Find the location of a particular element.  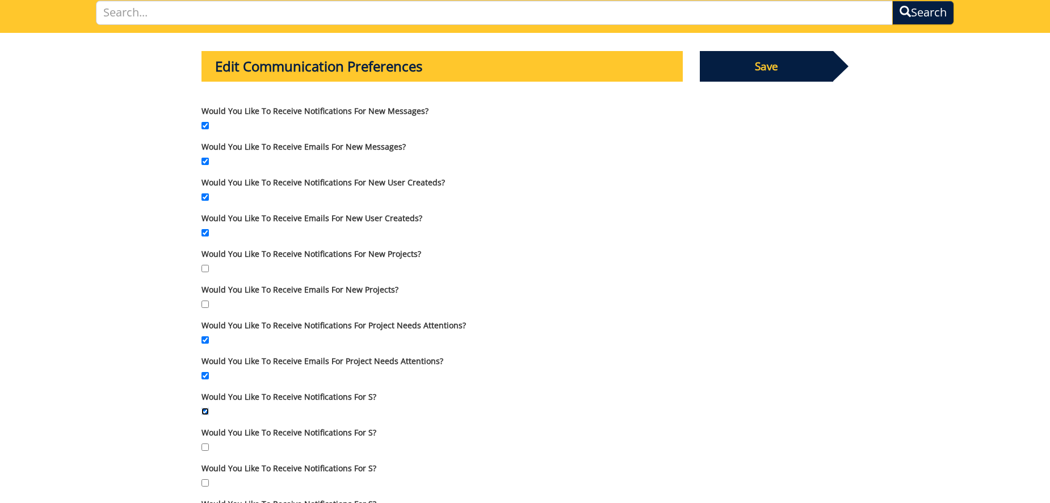

span: Save is located at coordinates (767, 66).